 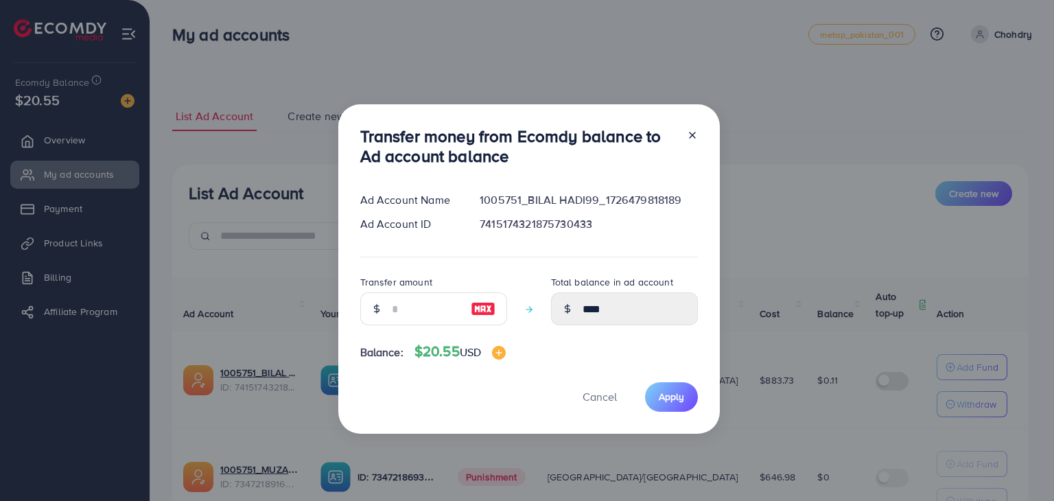 What do you see at coordinates (382, 352) in the screenshot?
I see `span: Balance:` at bounding box center [382, 352].